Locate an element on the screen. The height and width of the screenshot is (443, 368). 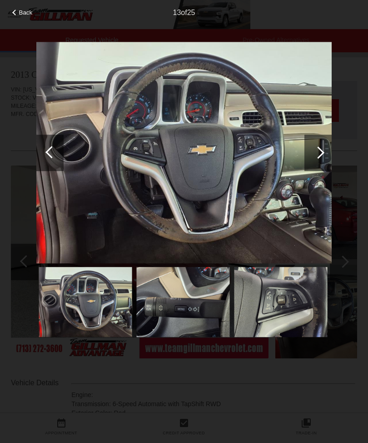
span: 13 is located at coordinates (177, 12).